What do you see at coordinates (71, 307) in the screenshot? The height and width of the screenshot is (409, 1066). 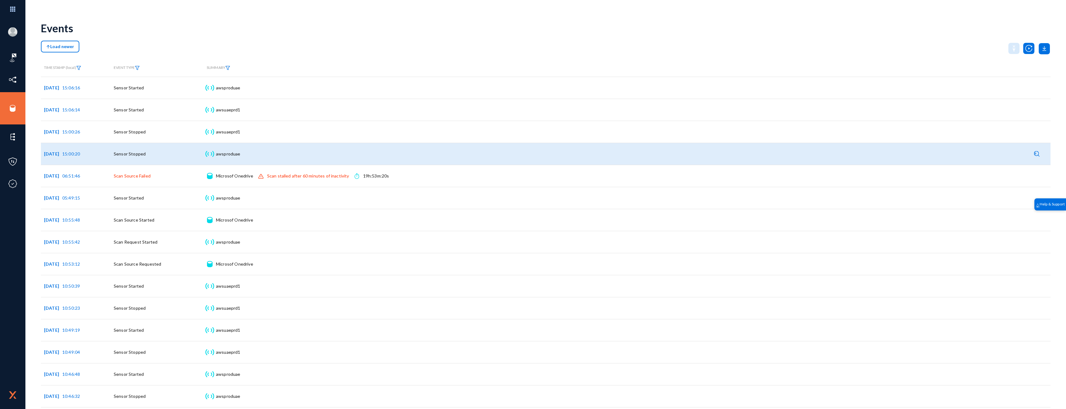 I see `span: 10:50:23` at bounding box center [71, 307].